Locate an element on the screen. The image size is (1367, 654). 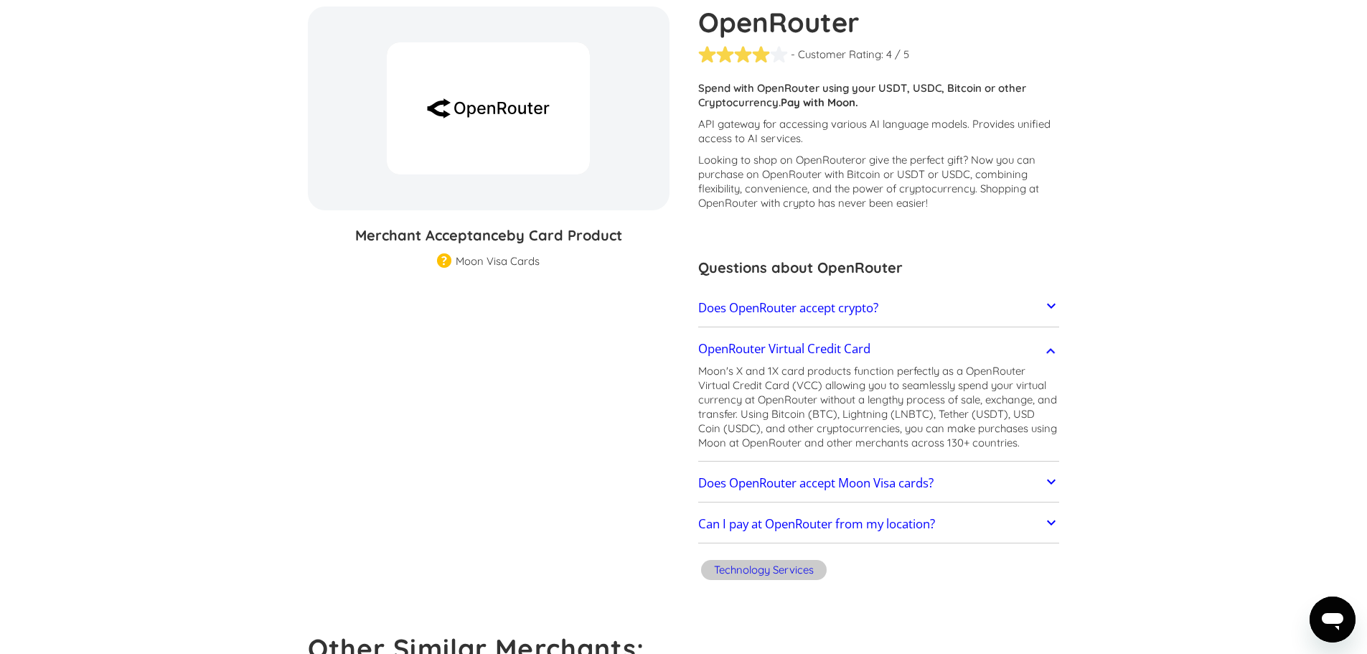
a: Can I pay at OpenRouter from my location? is located at coordinates (879, 524).